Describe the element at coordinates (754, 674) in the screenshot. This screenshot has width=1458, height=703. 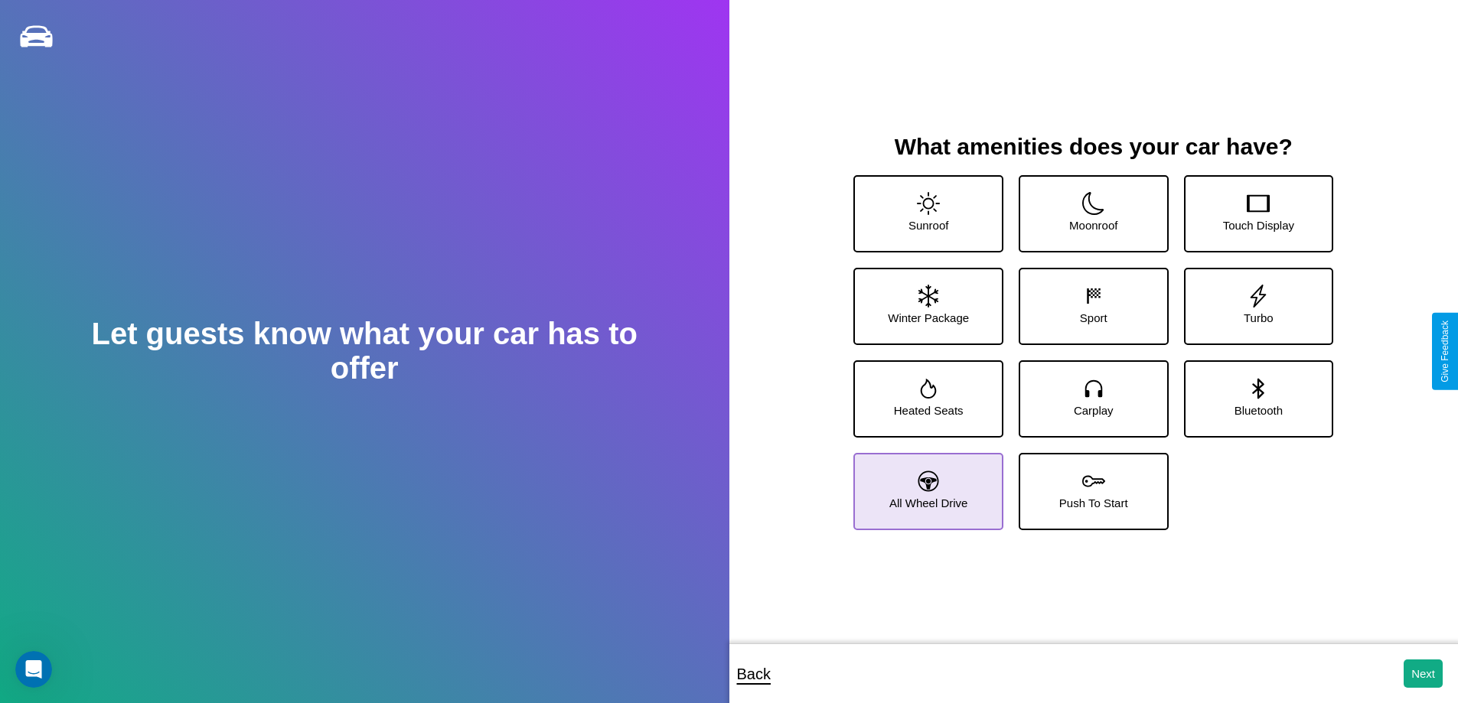
I see `p: Back` at that location.